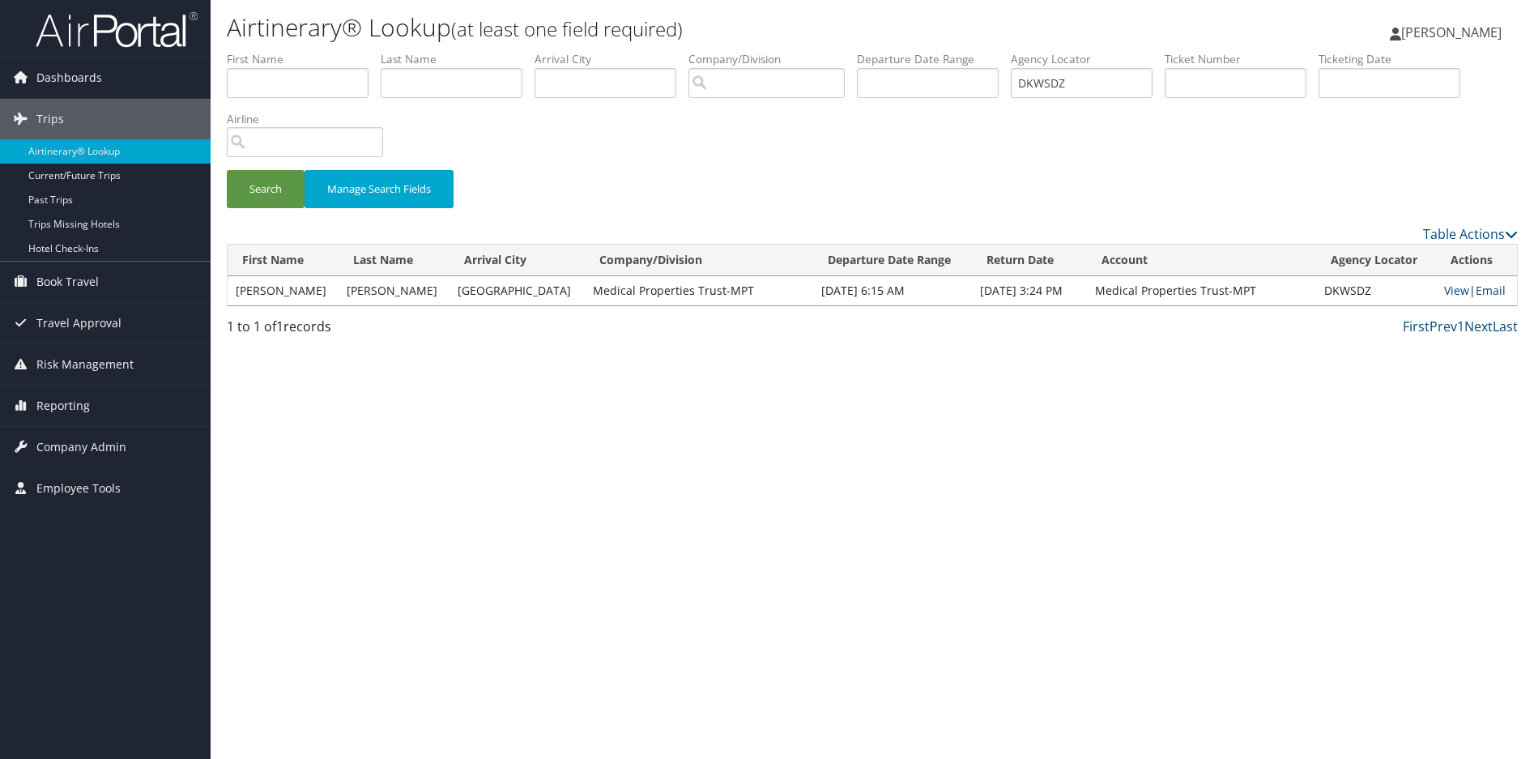  I want to click on th: Account: activate to sort column ascending, so click(1201, 260).